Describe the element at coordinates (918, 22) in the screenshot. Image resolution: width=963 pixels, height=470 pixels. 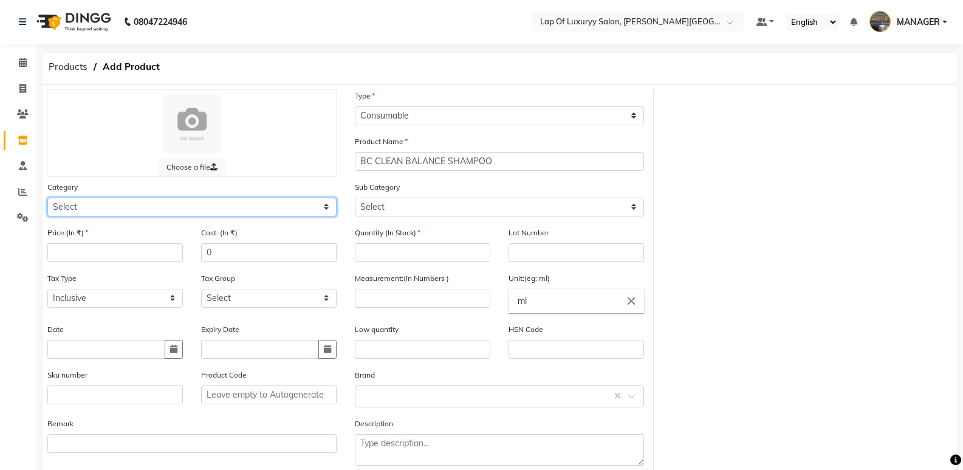
I see `span: MANAGER` at that location.